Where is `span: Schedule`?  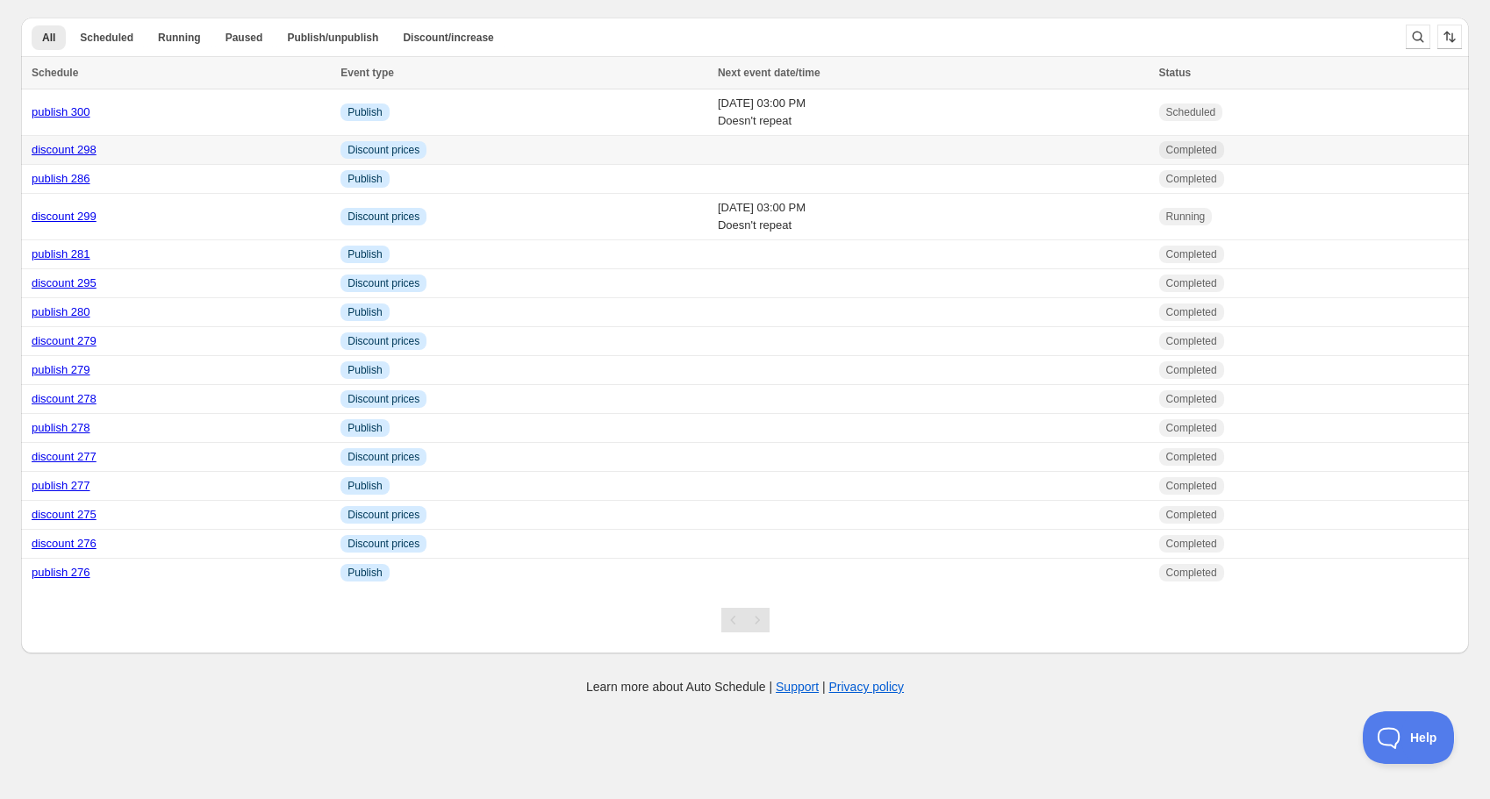 span: Schedule is located at coordinates (54, 73).